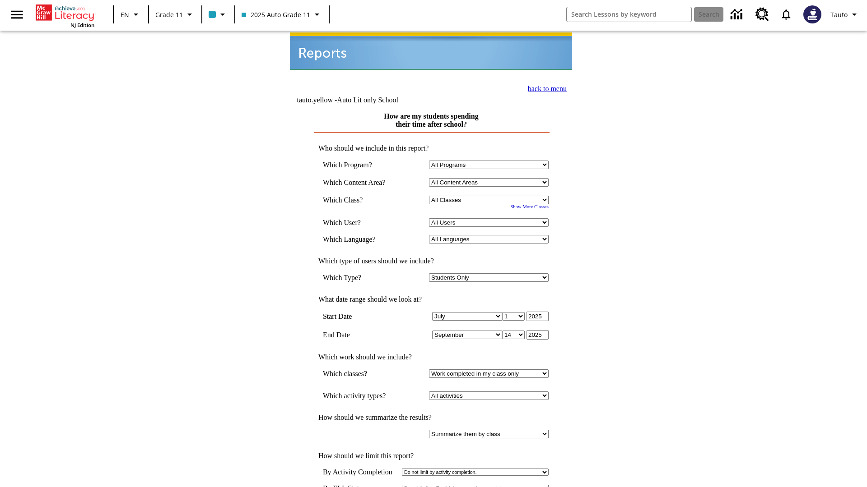  What do you see at coordinates (282, 14) in the screenshot?
I see `button: Class: 2025 Auto Grade 11, Select your class` at bounding box center [282, 14].